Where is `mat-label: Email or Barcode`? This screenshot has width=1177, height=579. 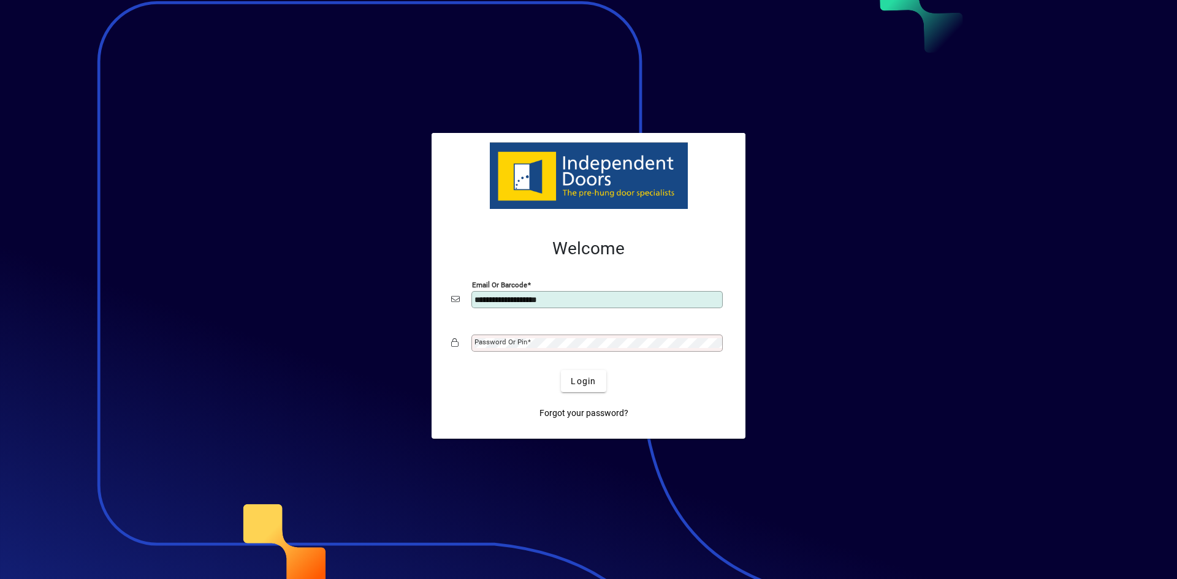 mat-label: Email or Barcode is located at coordinates (500, 285).